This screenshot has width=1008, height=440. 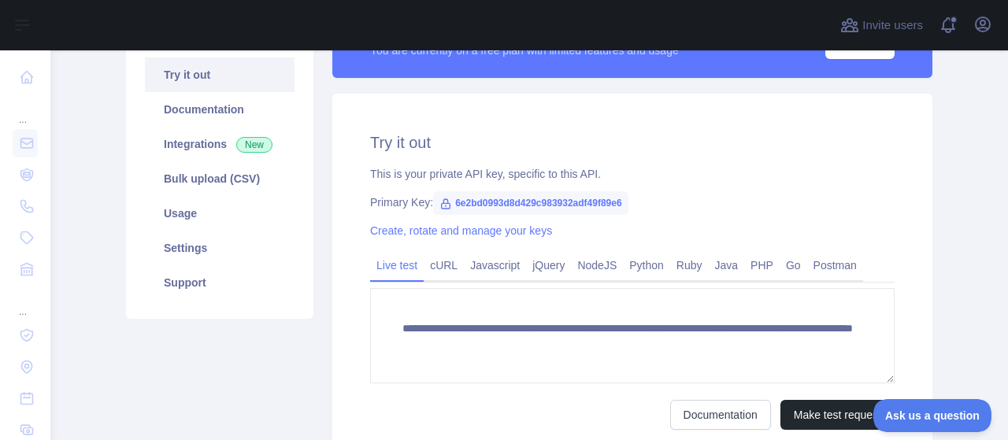 I want to click on a: Settings, so click(x=220, y=248).